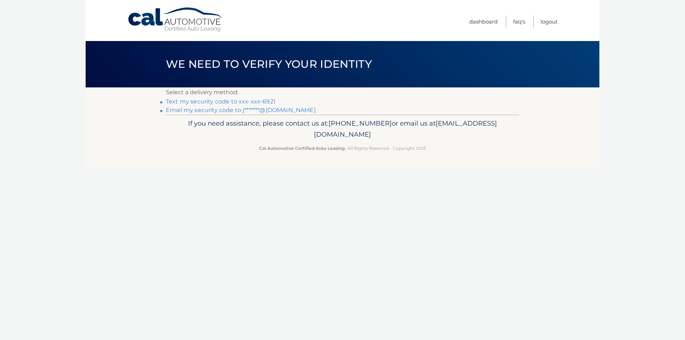 The height and width of the screenshot is (340, 685). I want to click on a: Text my security code to xxx-xxx-6921, so click(220, 101).